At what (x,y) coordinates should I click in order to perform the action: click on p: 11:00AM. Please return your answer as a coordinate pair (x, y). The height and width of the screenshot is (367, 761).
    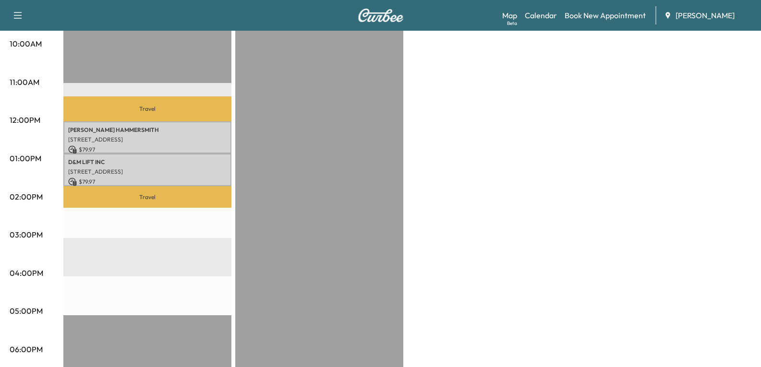
    Looking at the image, I should click on (24, 82).